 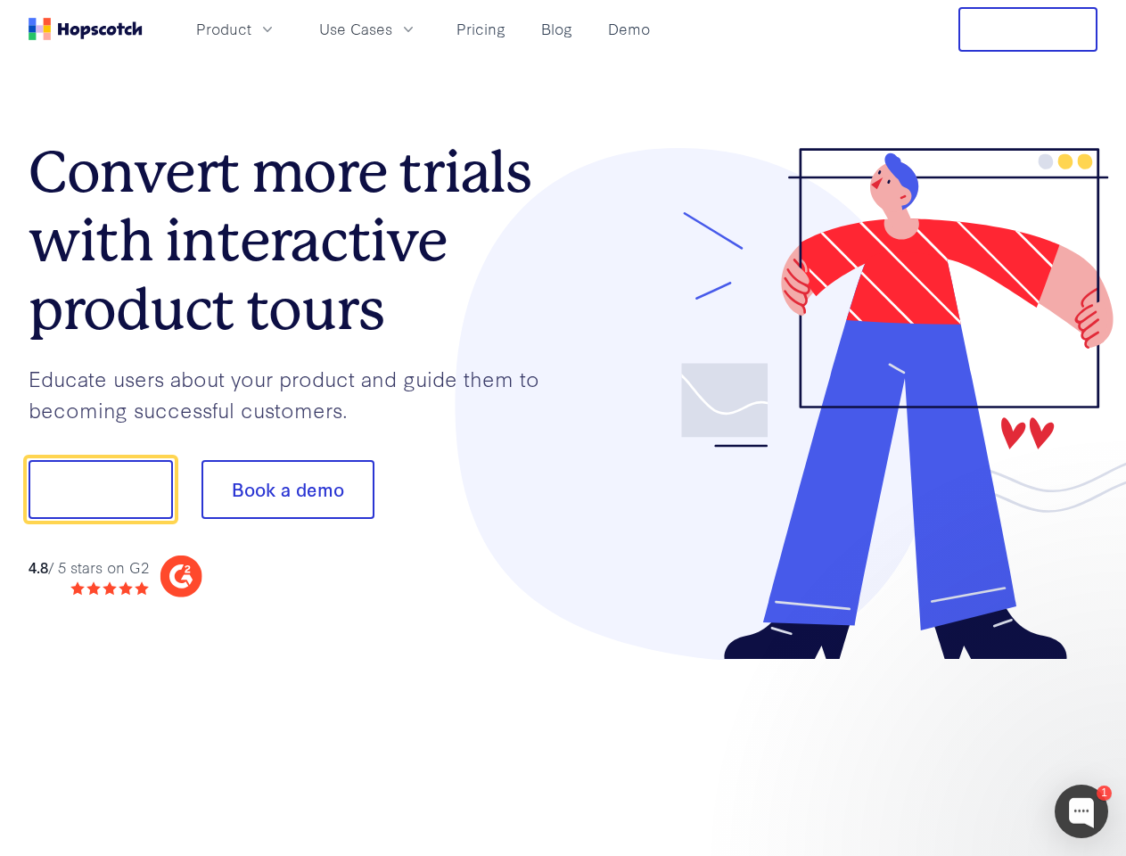 I want to click on a: Free Trial, so click(x=1028, y=29).